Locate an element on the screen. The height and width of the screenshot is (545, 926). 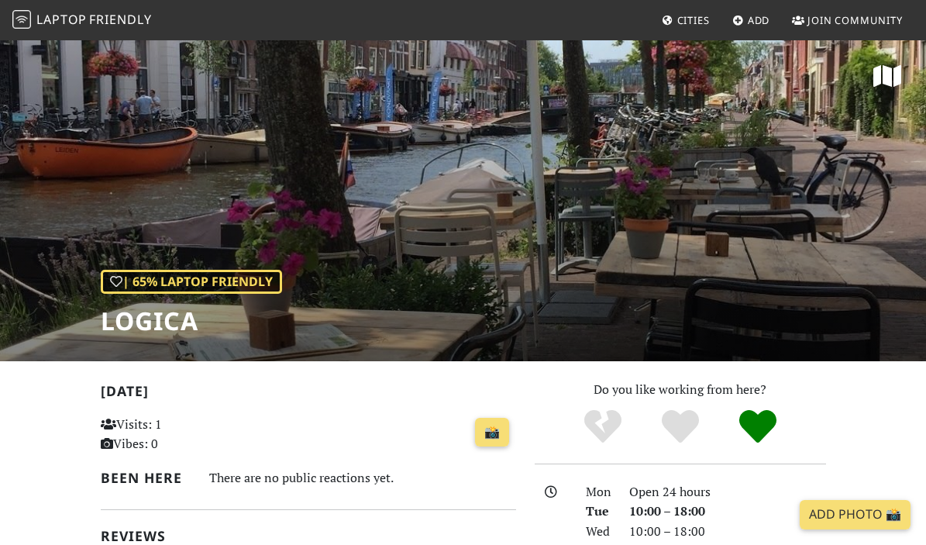
p: Visits: 1 Vibes: 0 is located at coordinates (164, 434).